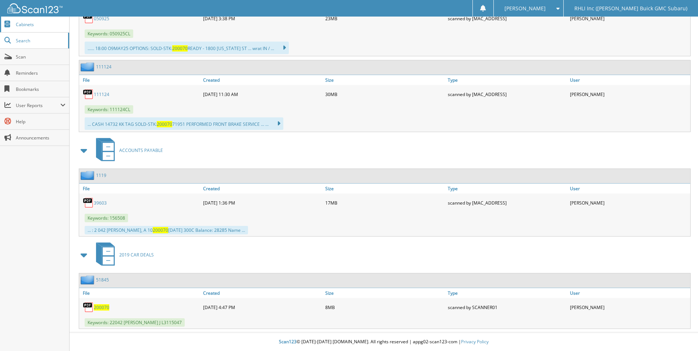  Describe the element at coordinates (123, 255) in the screenshot. I see `a: 2019 CAR DEALS` at that location.